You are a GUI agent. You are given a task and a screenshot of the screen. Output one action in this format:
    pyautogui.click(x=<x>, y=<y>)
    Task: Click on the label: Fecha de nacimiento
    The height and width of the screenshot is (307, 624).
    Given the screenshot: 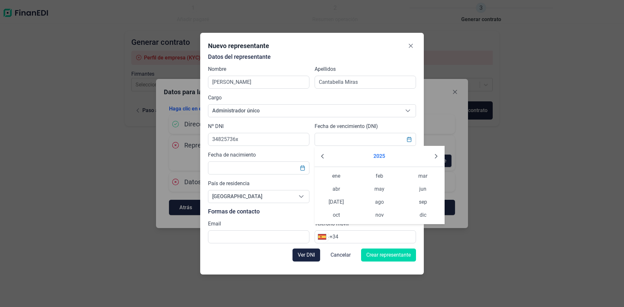 What is the action you would take?
    pyautogui.click(x=232, y=155)
    